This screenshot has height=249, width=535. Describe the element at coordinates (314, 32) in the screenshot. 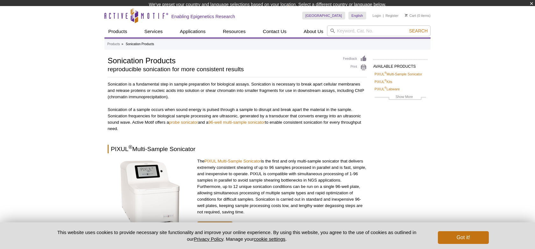

I see `a: About Us` at that location.